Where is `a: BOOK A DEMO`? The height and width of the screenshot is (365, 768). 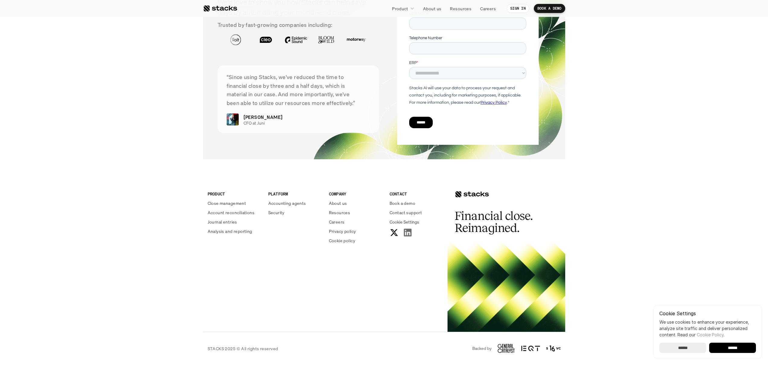
a: BOOK A DEMO is located at coordinates (550, 8).